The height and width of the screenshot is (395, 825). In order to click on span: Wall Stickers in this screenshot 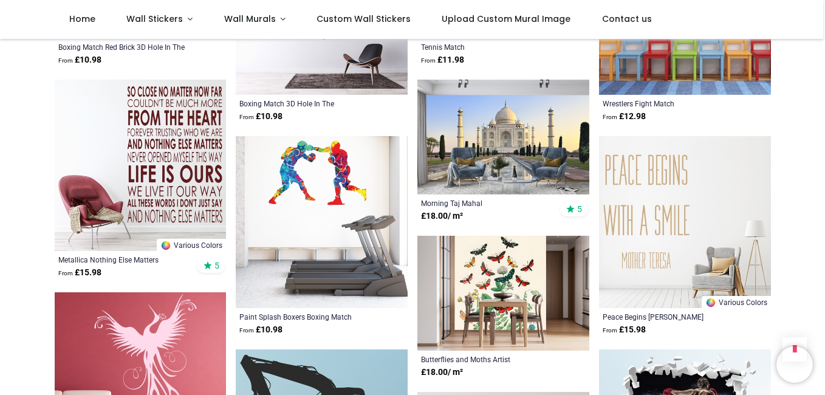, I will do `click(154, 19)`.